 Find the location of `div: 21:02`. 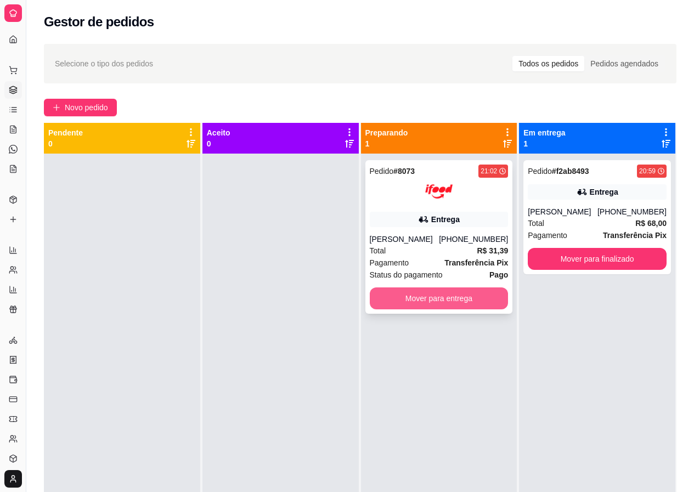

div: 21:02 is located at coordinates (489, 171).